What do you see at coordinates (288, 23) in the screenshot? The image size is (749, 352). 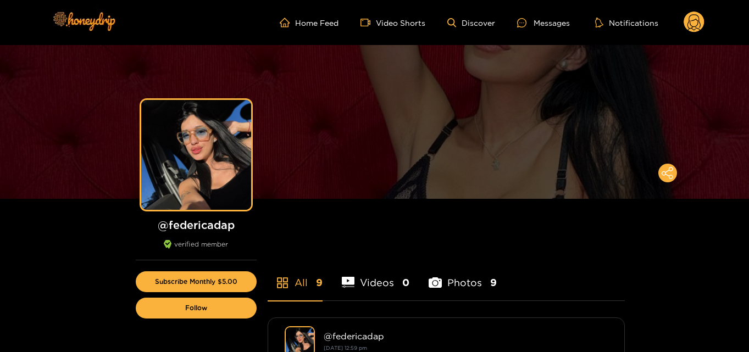 I see `span: home` at bounding box center [288, 23].